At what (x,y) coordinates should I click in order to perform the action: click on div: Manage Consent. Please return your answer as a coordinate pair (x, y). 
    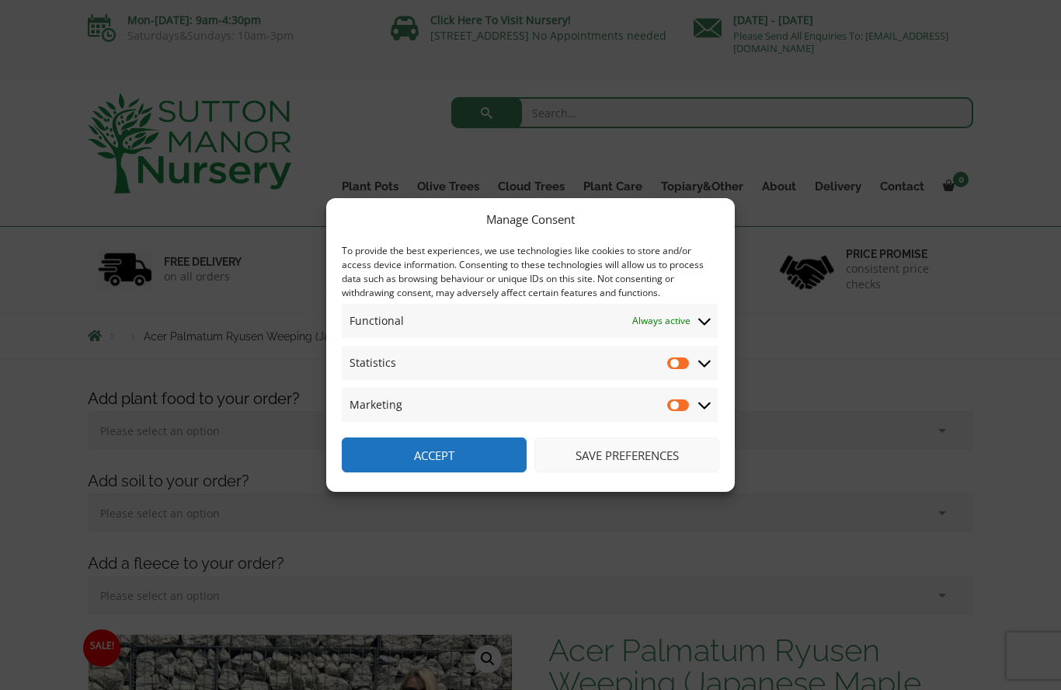
    Looking at the image, I should click on (530, 219).